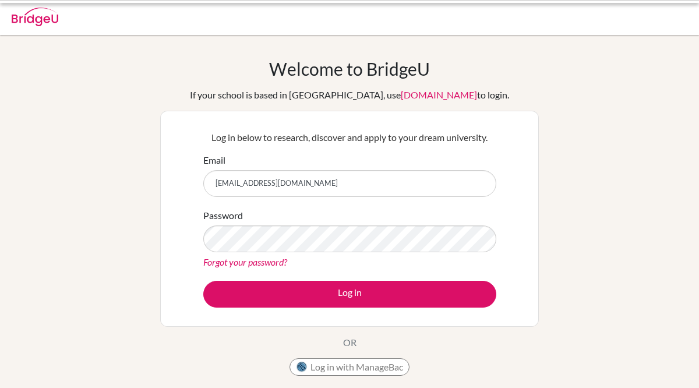 This screenshot has height=388, width=699. I want to click on p: Log in below to research, discover and apply to your dream university., so click(350, 138).